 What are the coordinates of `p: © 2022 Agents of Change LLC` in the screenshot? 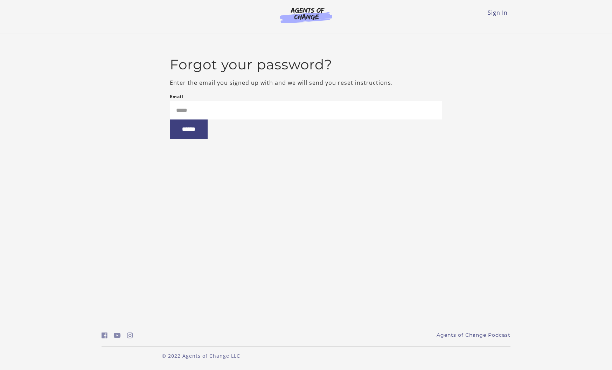 It's located at (201, 355).